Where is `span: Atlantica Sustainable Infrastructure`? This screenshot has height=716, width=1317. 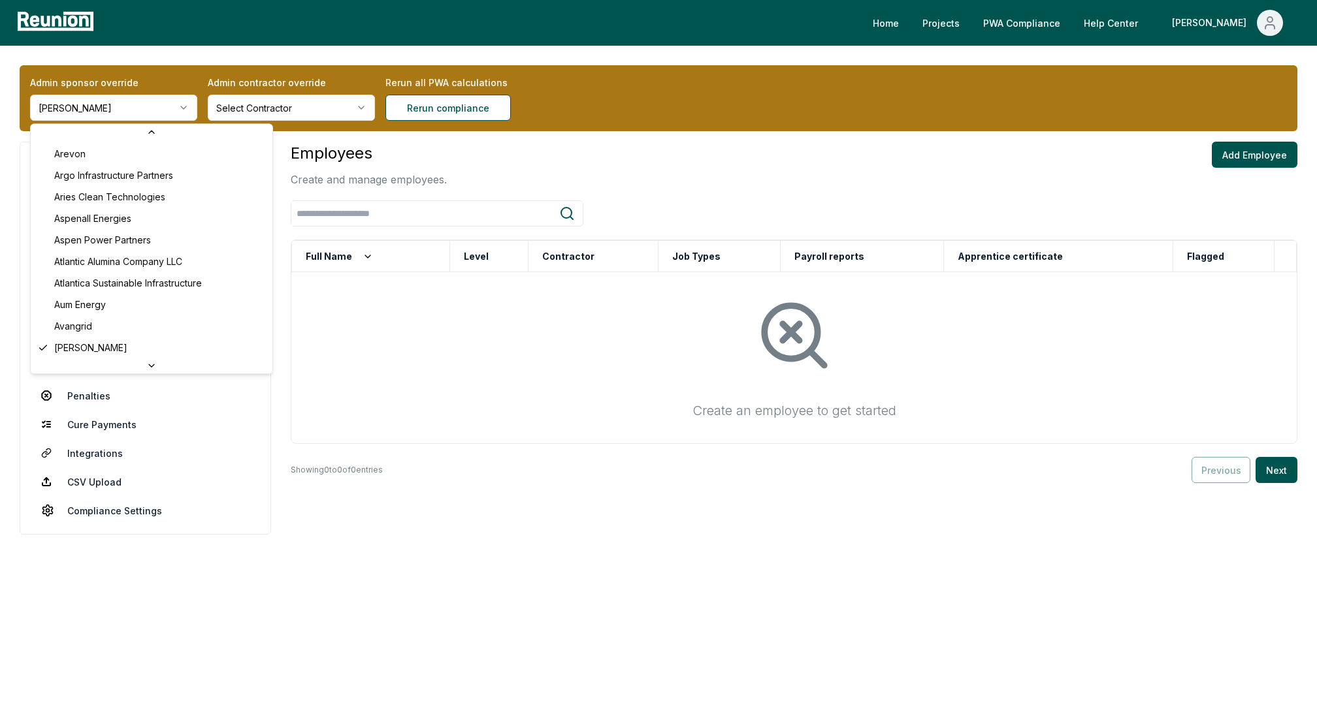 span: Atlantica Sustainable Infrastructure is located at coordinates (128, 283).